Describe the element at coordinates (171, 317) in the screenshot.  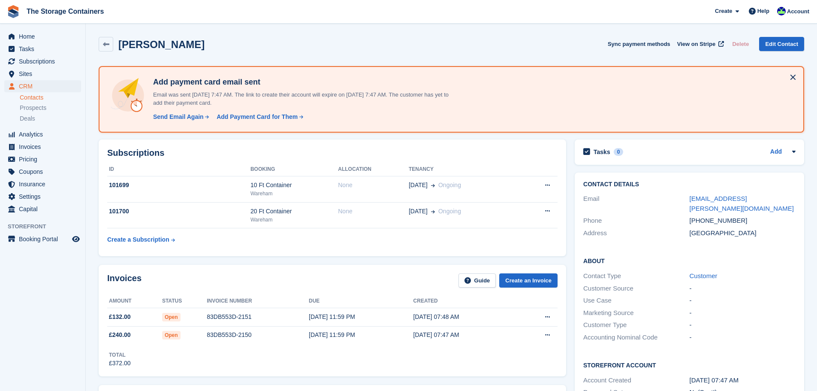
I see `span: Open` at that location.